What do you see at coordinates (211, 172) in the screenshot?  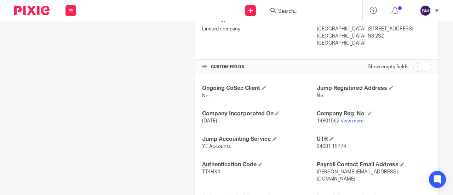 I see `span: TT4HX4` at bounding box center [211, 172].